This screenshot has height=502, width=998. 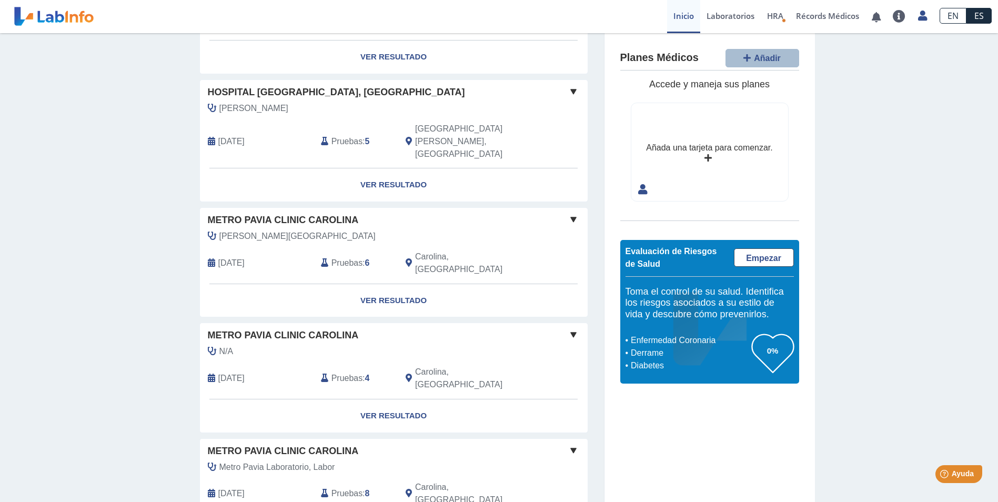 What do you see at coordinates (277, 467) in the screenshot?
I see `span: Metro Pavia Laboratorio, Labor` at bounding box center [277, 467].